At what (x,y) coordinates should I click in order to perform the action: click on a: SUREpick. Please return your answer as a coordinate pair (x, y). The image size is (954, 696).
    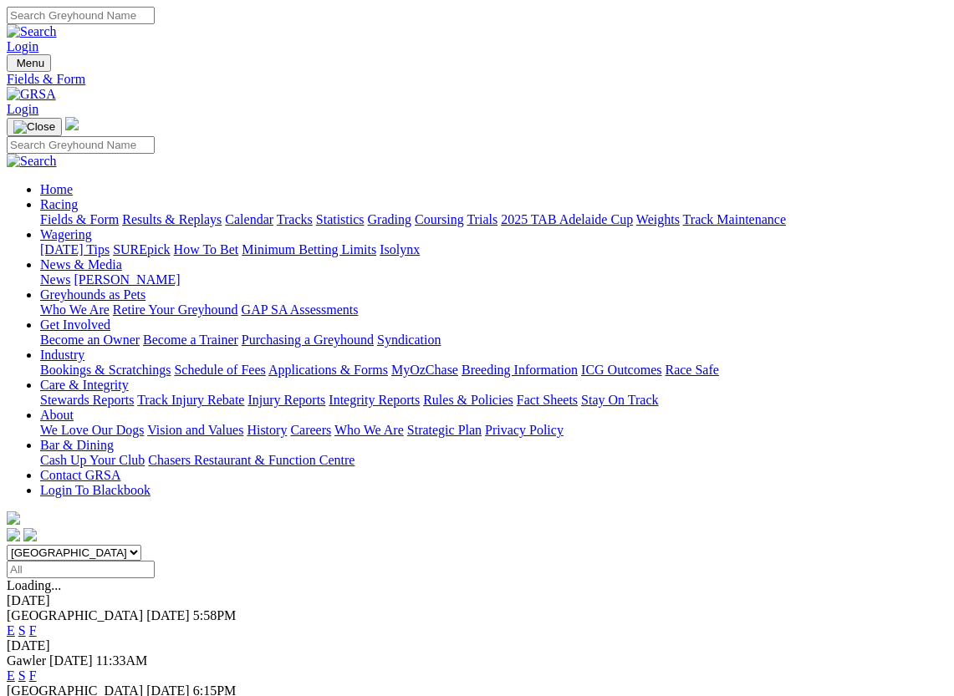
    Looking at the image, I should click on (141, 249).